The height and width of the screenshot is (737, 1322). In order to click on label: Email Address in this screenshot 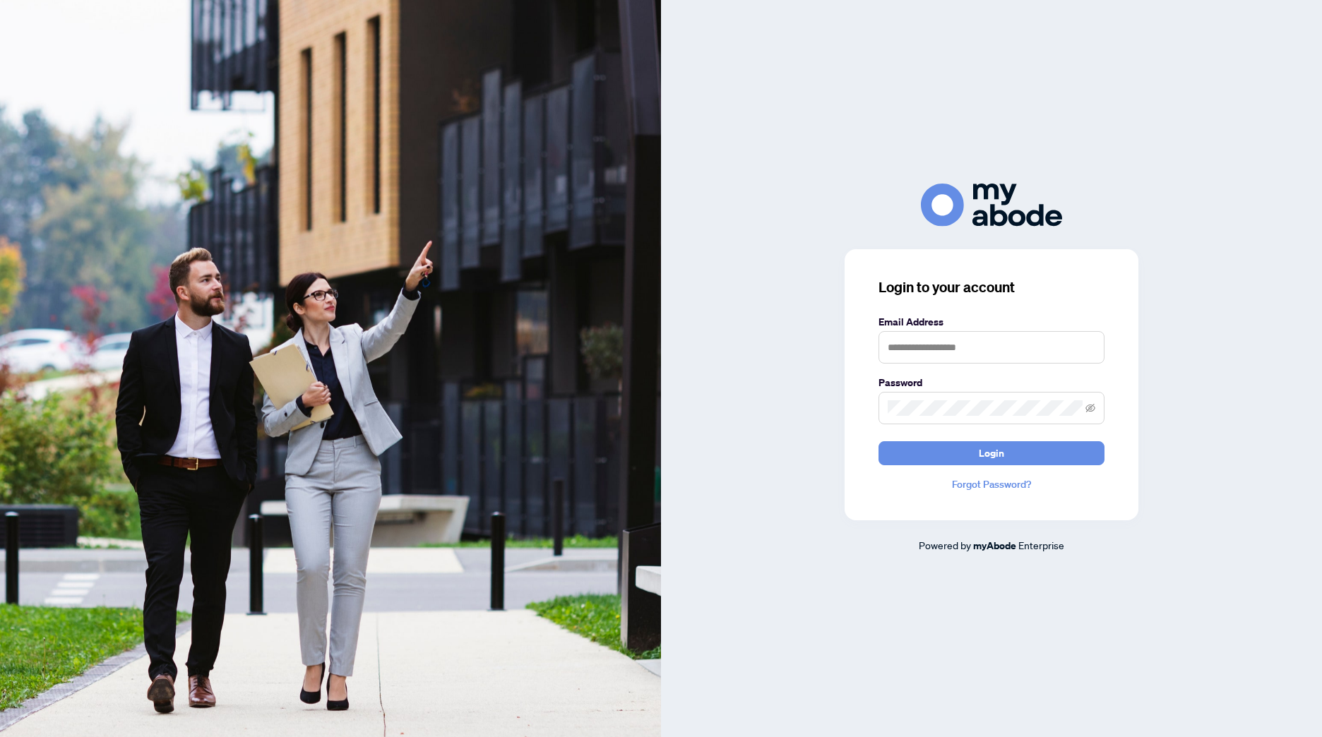, I will do `click(991, 322)`.